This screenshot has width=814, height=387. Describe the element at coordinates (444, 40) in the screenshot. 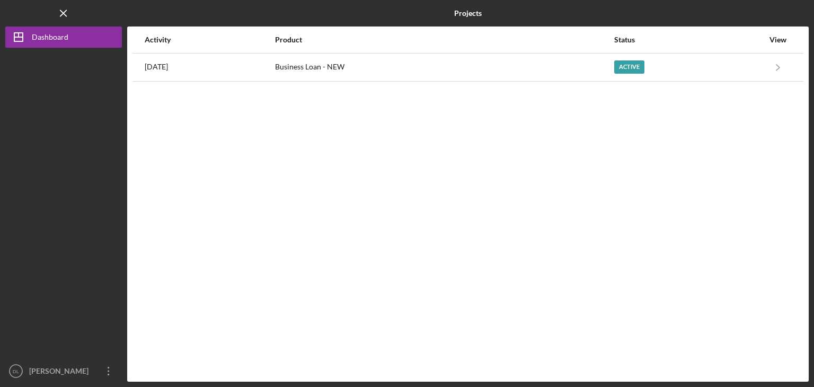

I see `div: Product` at that location.